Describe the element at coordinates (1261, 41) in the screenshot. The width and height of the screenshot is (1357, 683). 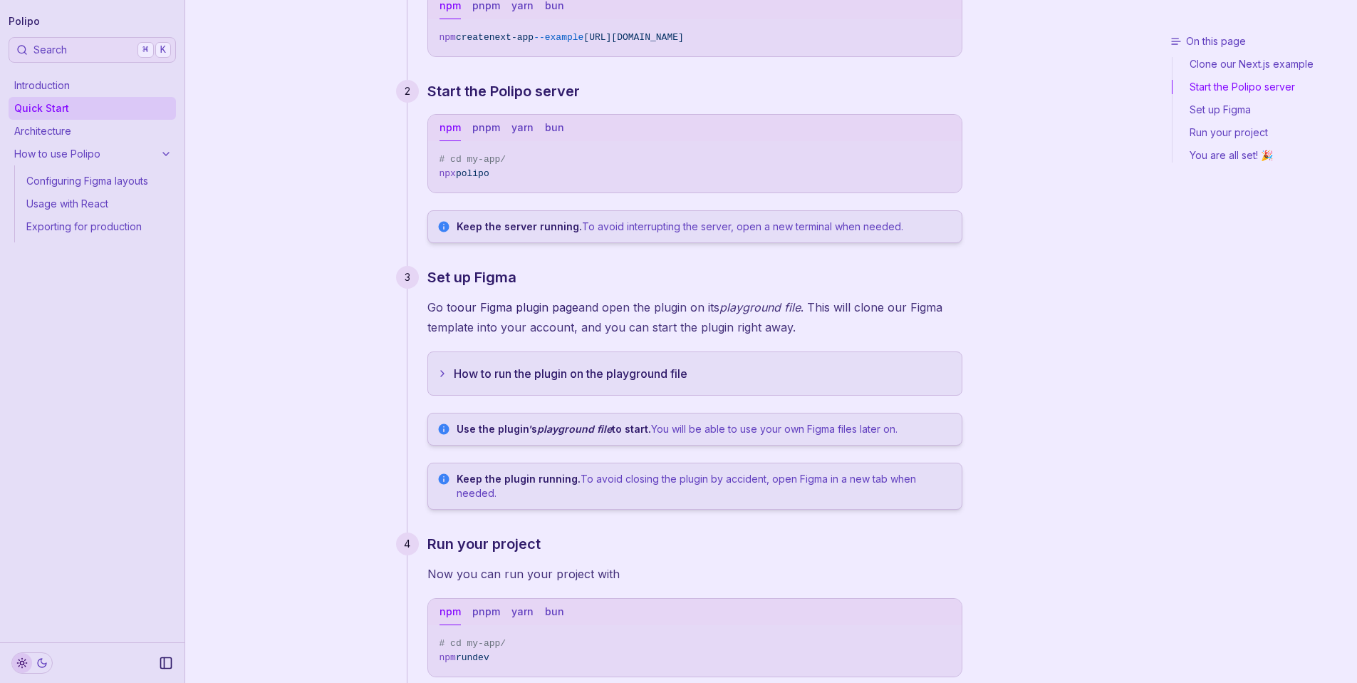
I see `h3: On this page` at that location.